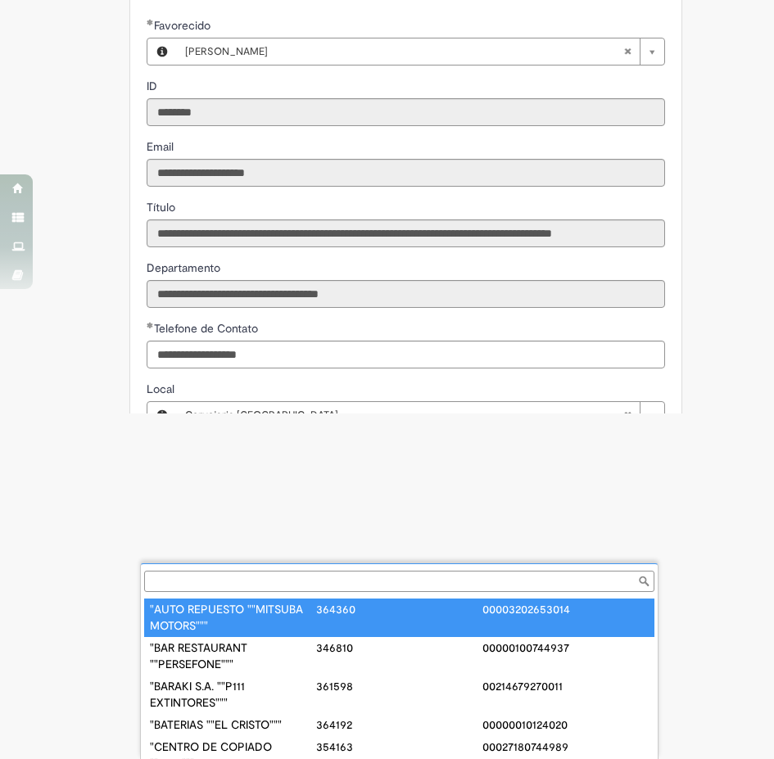  I want to click on div: "AUTO REPUESTO ""MITSUBA MOTORS""", so click(233, 617).